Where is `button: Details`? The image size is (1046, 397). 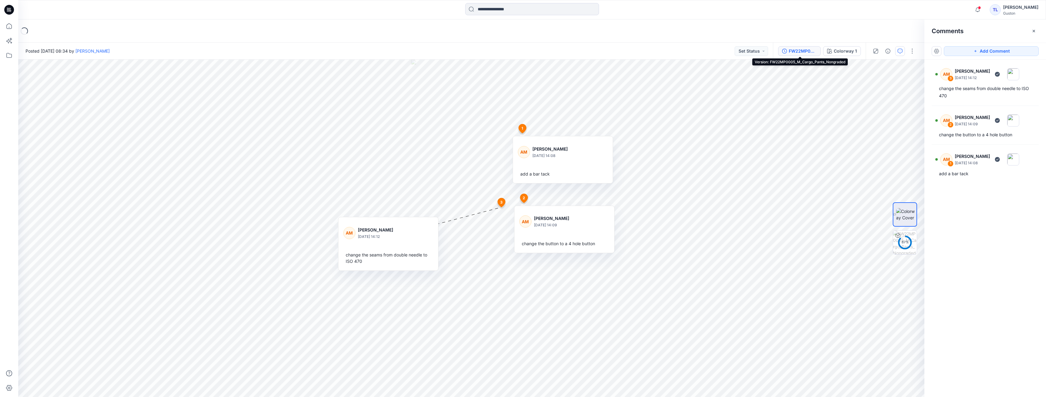
button: Details is located at coordinates (888, 51).